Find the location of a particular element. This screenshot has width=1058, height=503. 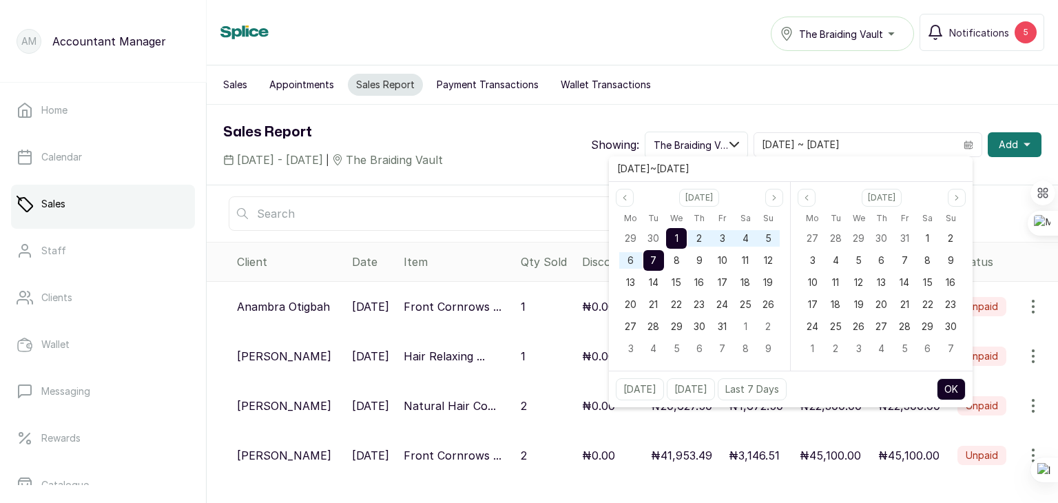

span: Notifications is located at coordinates (979, 32).